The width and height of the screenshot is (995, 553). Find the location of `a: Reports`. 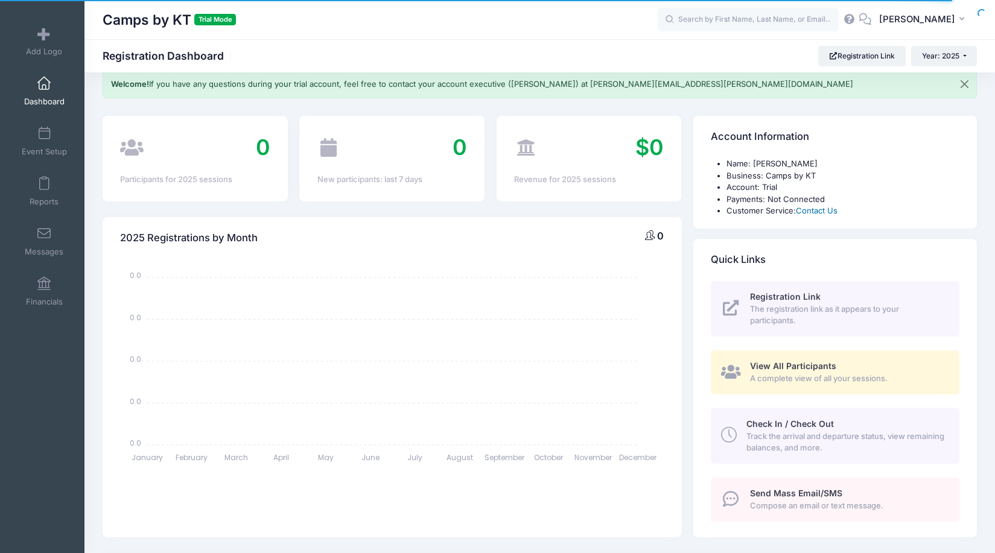

a: Reports is located at coordinates (44, 191).